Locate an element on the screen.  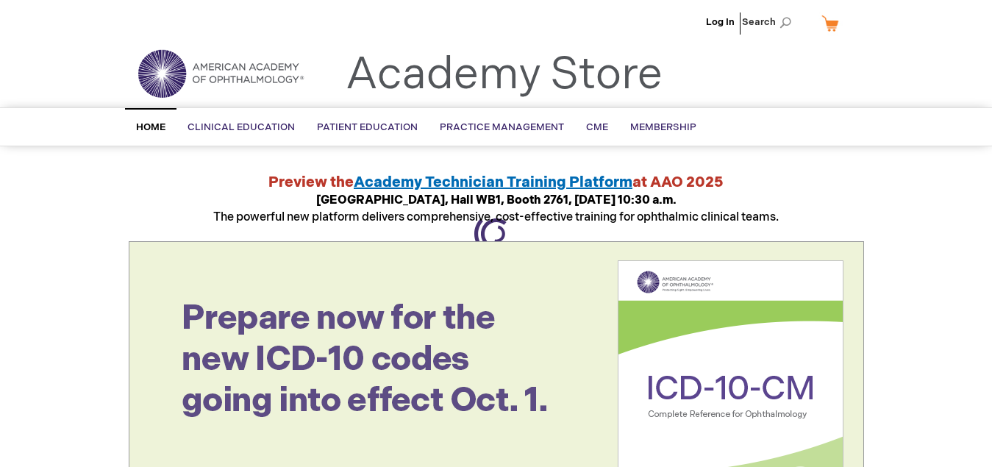
span: Search is located at coordinates (770, 22).